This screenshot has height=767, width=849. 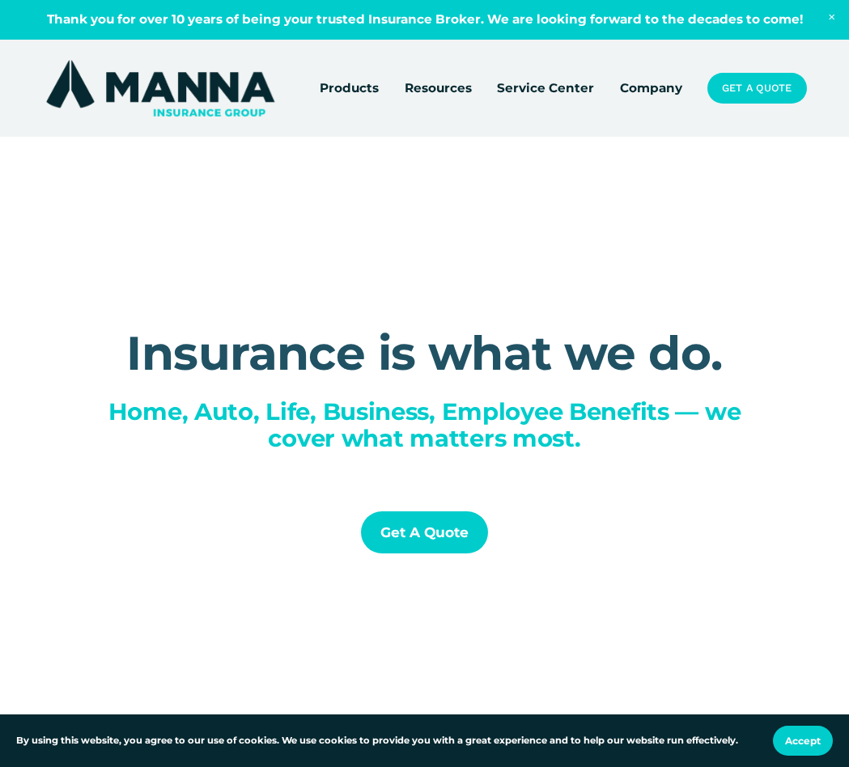 What do you see at coordinates (159, 88) in the screenshot?
I see `img: Manna Insurance Group` at bounding box center [159, 88].